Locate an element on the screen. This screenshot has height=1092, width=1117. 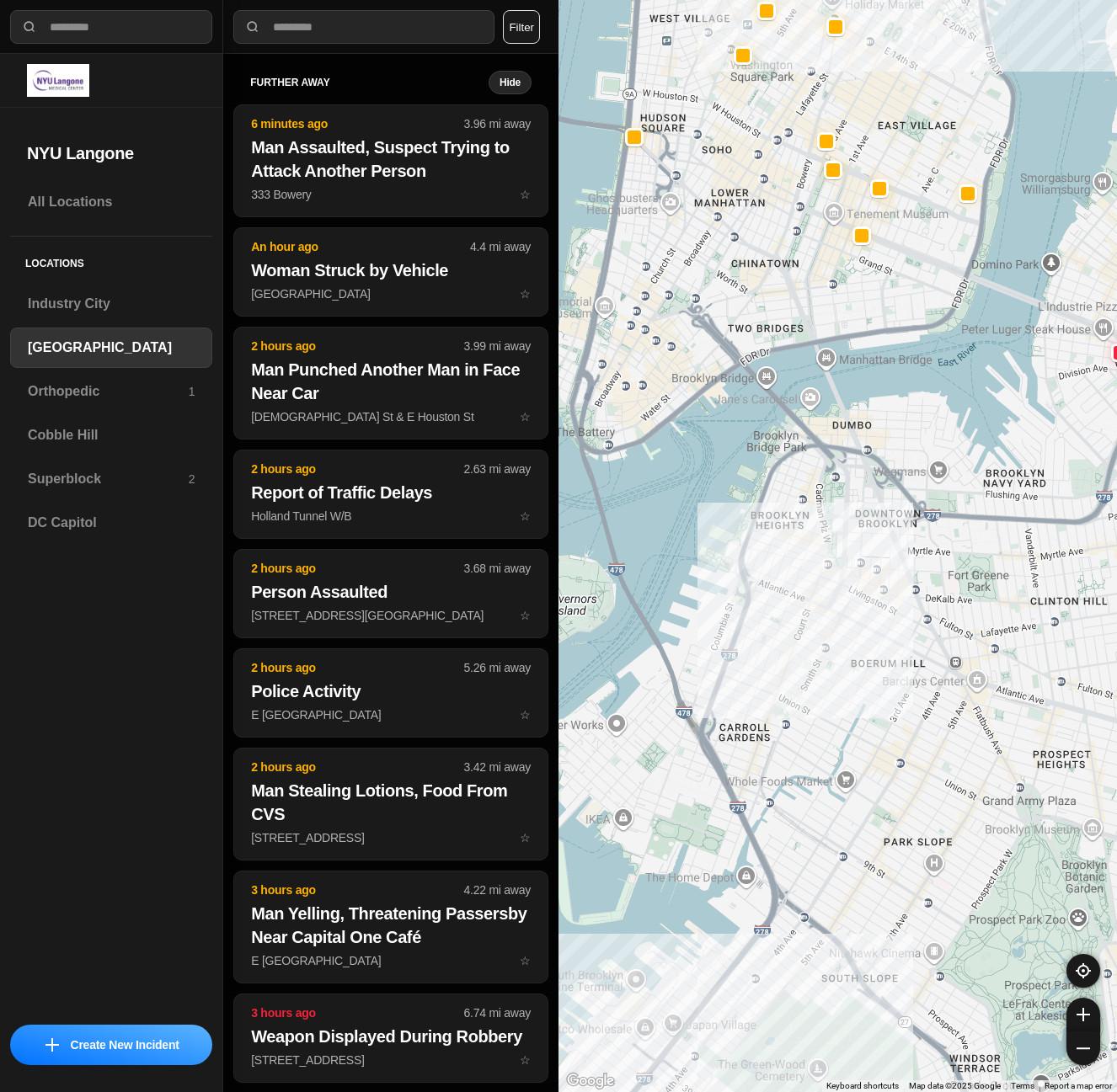
h3: Cobble Hill is located at coordinates (111, 435).